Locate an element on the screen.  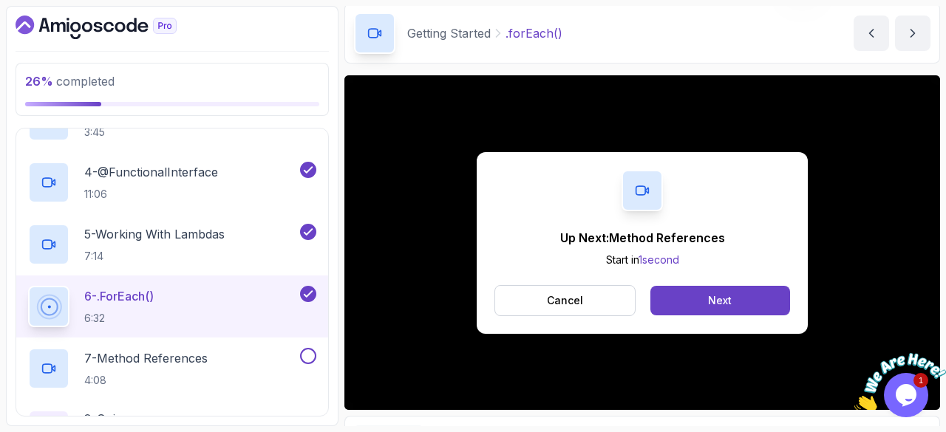
p: 11:06 is located at coordinates (151, 194).